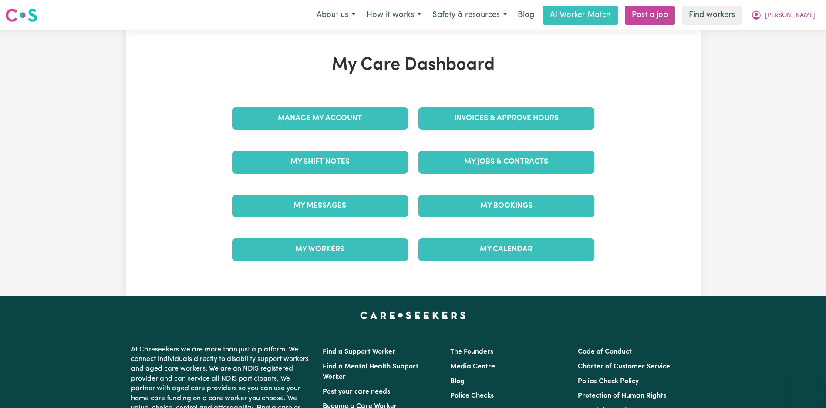 This screenshot has height=408, width=826. What do you see at coordinates (320, 206) in the screenshot?
I see `a: My Messages` at bounding box center [320, 206].